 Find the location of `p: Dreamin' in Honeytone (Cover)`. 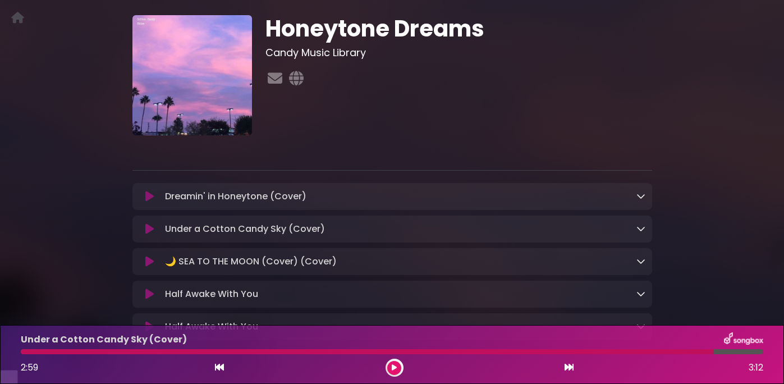

p: Dreamin' in Honeytone (Cover) is located at coordinates (236, 196).